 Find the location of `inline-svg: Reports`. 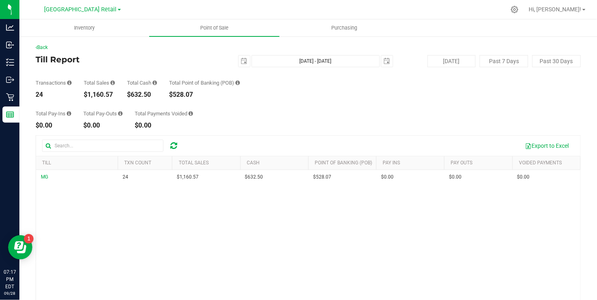

inline-svg: Reports is located at coordinates (10, 114).